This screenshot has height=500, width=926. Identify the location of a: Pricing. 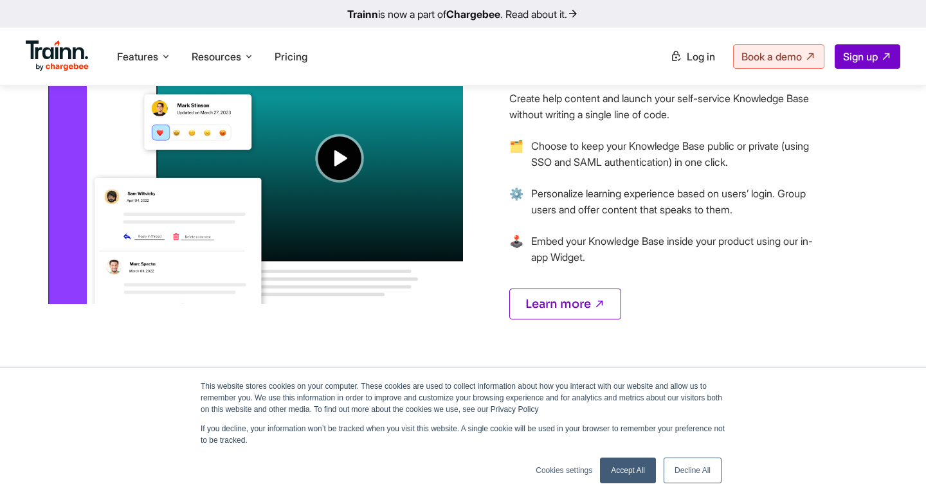
(291, 57).